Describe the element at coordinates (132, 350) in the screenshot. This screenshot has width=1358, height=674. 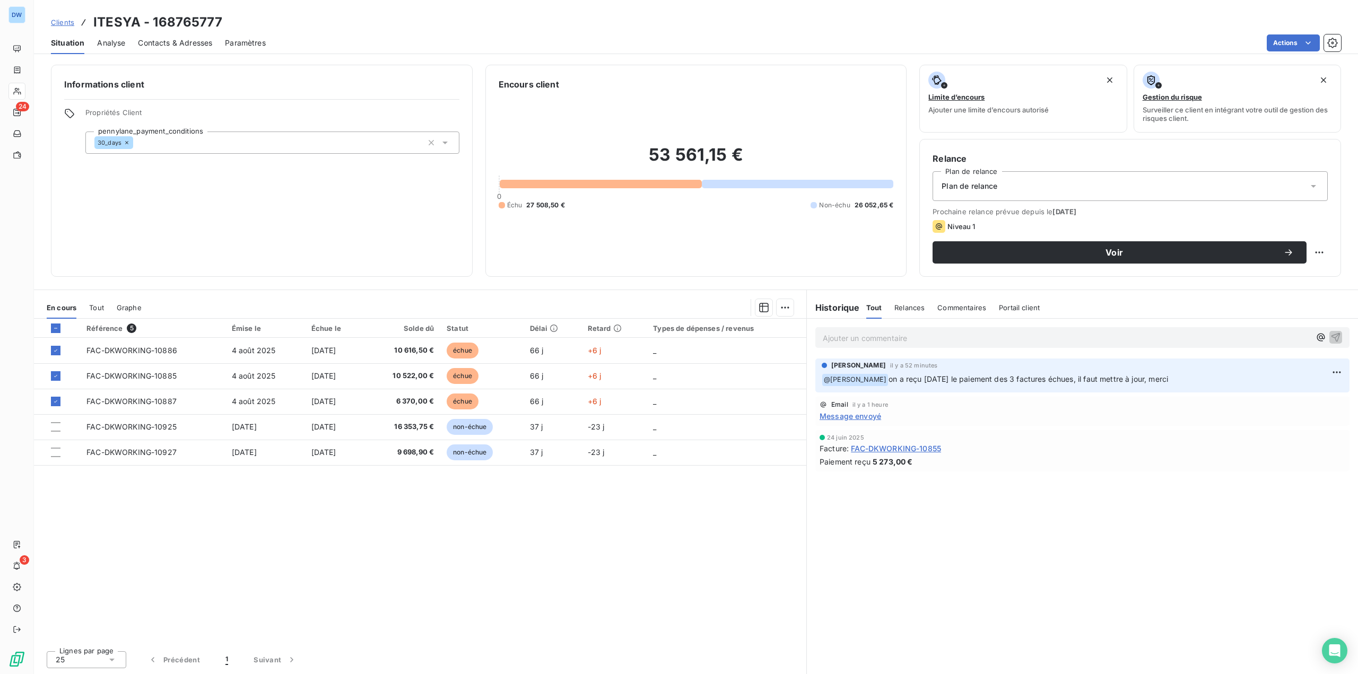
I see `span: FAC-DKWORKING-10886` at that location.